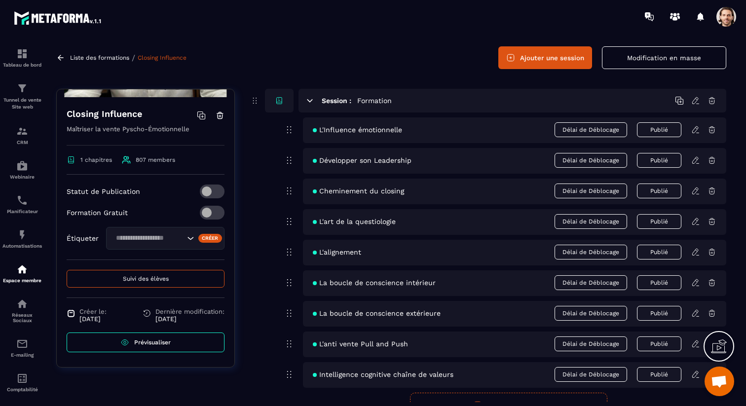 The width and height of the screenshot is (746, 406). I want to click on span: Suivi des élèves, so click(145, 279).